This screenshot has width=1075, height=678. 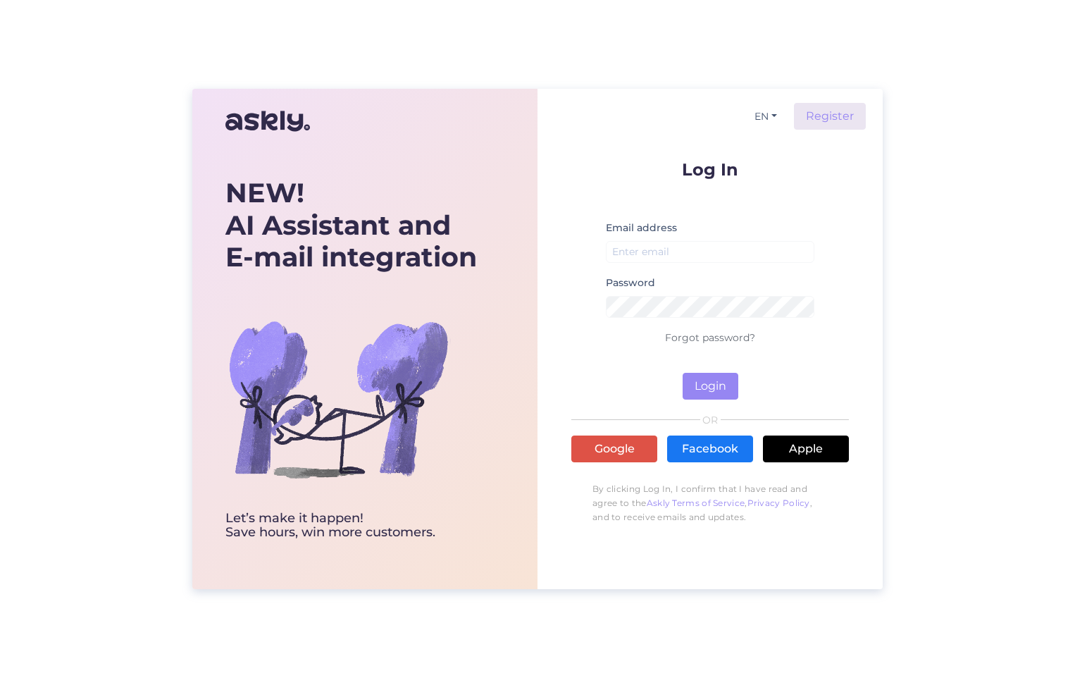 What do you see at coordinates (806, 449) in the screenshot?
I see `a: Apple` at bounding box center [806, 449].